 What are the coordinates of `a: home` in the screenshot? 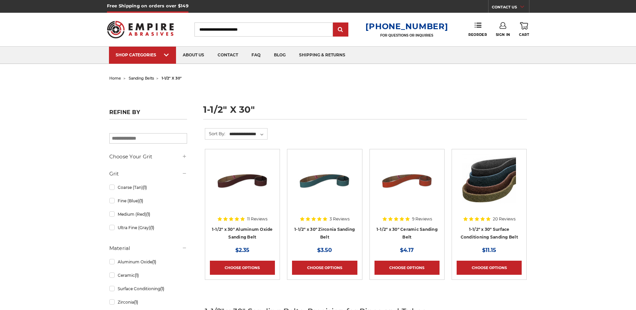 It's located at (115, 78).